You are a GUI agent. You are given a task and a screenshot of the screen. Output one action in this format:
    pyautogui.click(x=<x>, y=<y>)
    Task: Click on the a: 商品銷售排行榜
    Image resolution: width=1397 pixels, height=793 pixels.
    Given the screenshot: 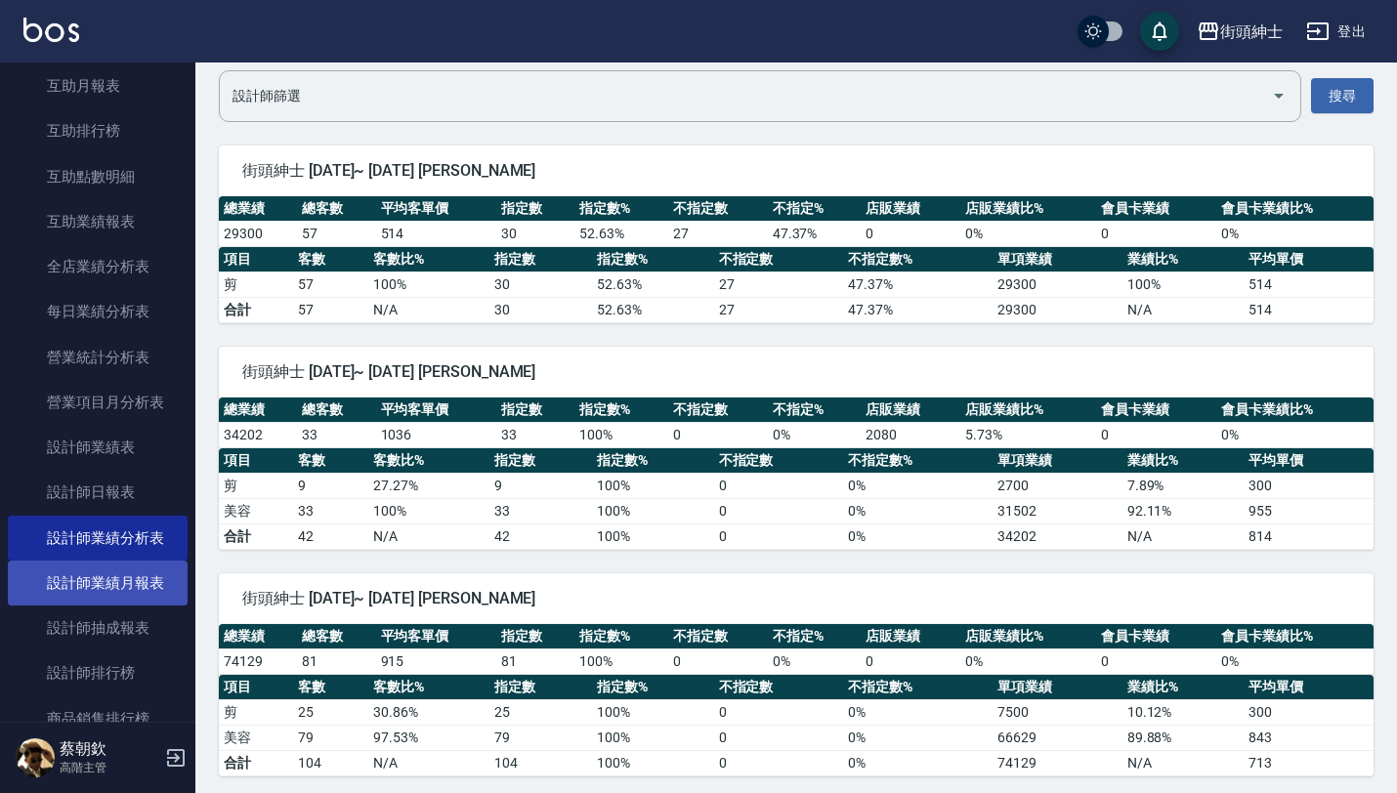 What is the action you would take?
    pyautogui.click(x=98, y=719)
    